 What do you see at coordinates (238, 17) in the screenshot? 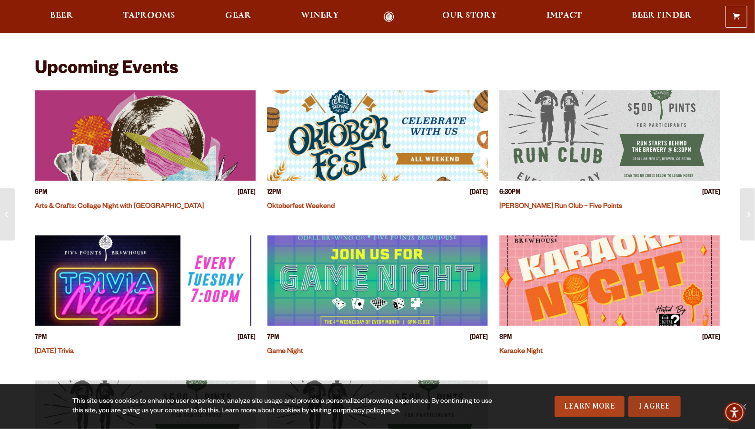
I see `a: Gear` at bounding box center [238, 17].